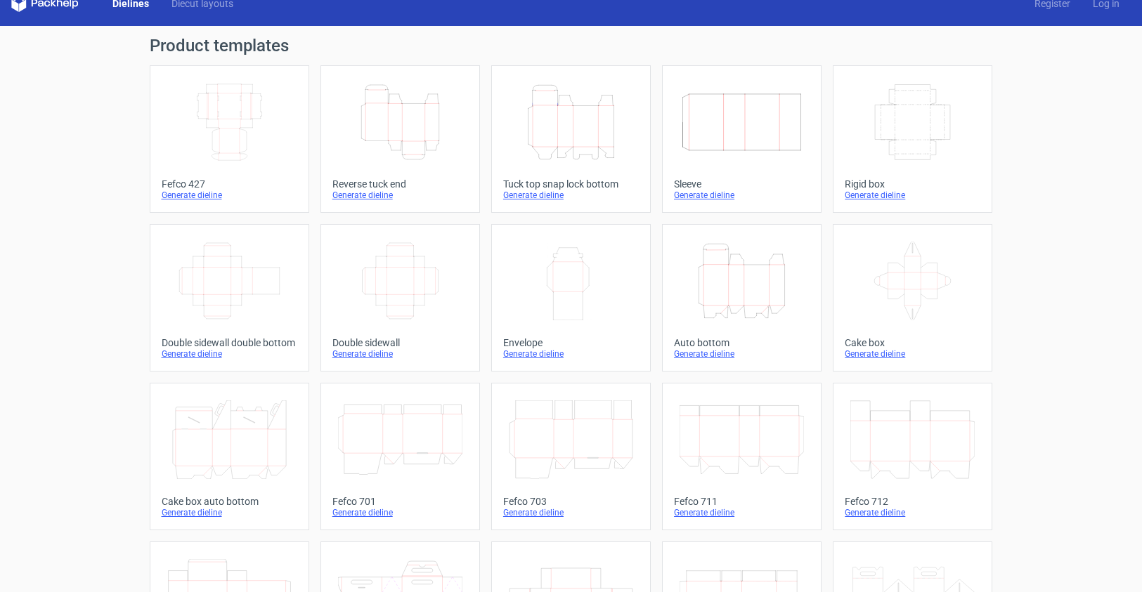  What do you see at coordinates (912, 298) in the screenshot?
I see `a: Cake boxGenerate dieline` at bounding box center [912, 298].